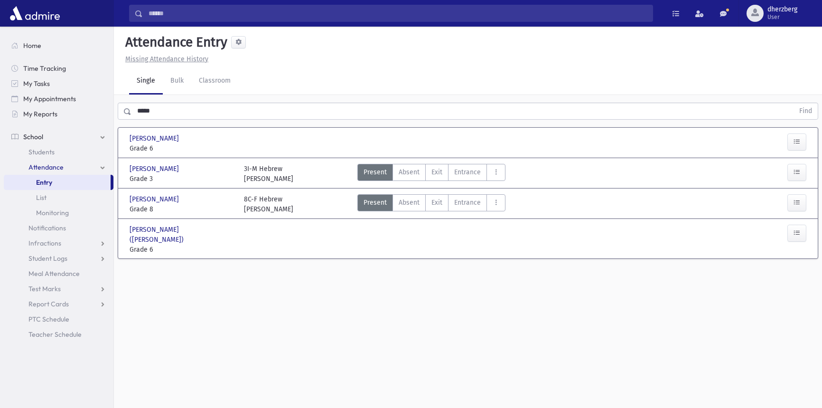 The image size is (822, 408). What do you see at coordinates (58, 319) in the screenshot?
I see `a: PTC Schedule` at bounding box center [58, 319].